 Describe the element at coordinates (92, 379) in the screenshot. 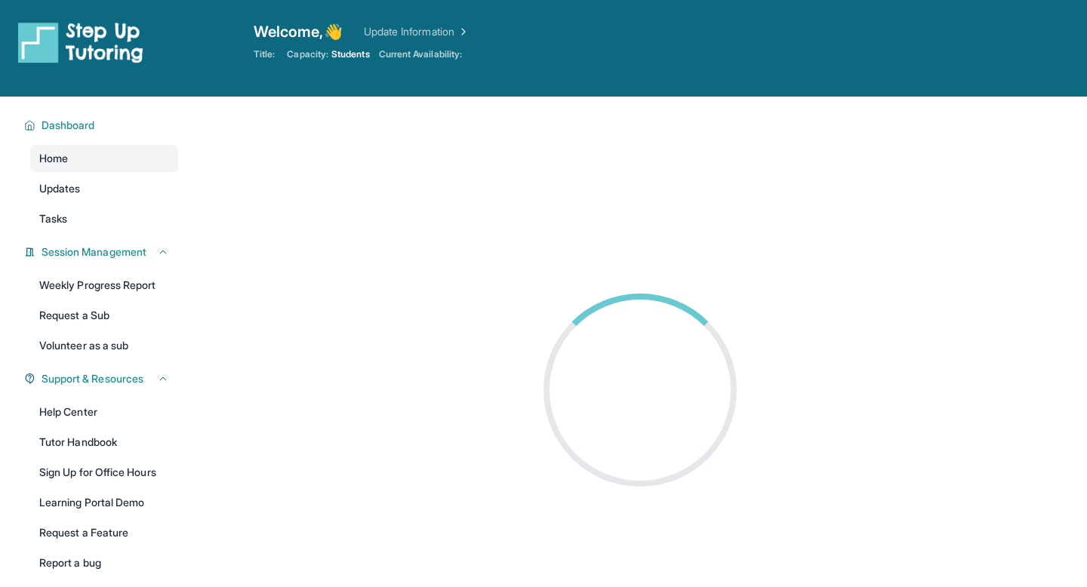

I see `span: Support & Resources` at that location.